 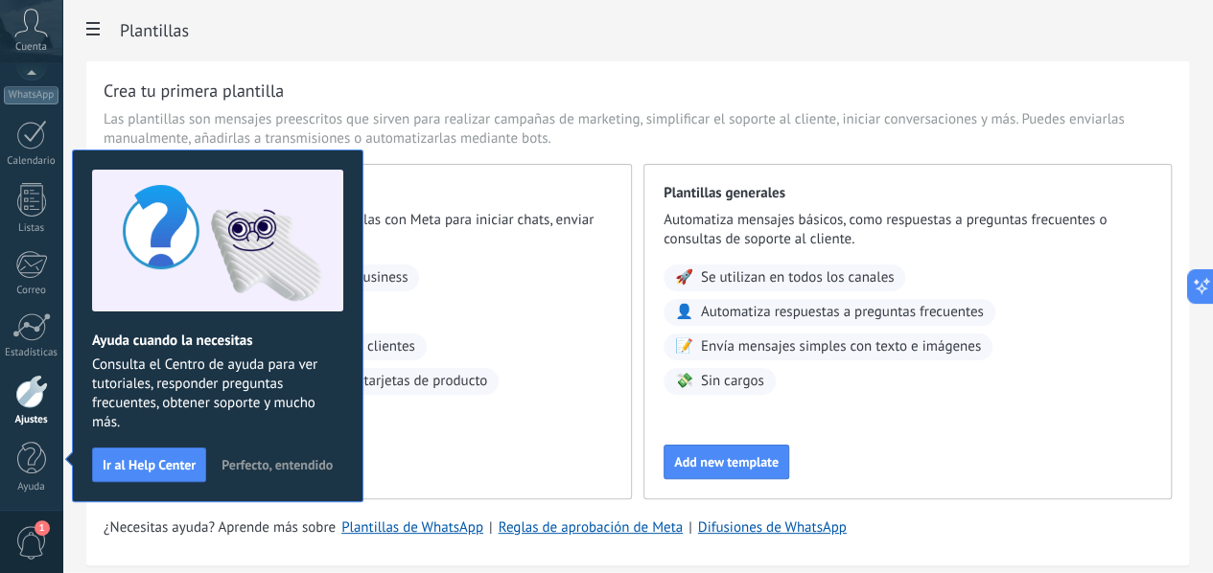 I want to click on div: Ayuda, so click(x=32, y=487).